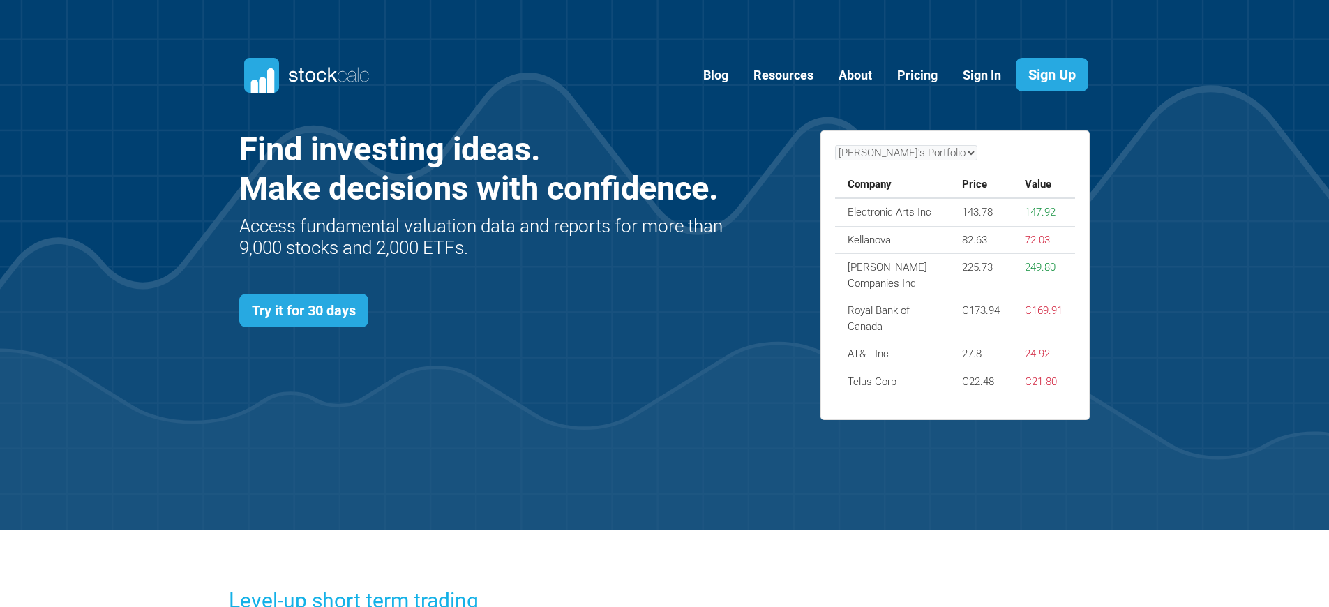 The width and height of the screenshot is (1329, 607). What do you see at coordinates (1052, 75) in the screenshot?
I see `a: Sign Up` at bounding box center [1052, 75].